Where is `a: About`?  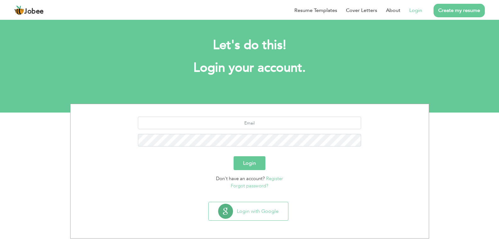
a: About is located at coordinates (393, 10).